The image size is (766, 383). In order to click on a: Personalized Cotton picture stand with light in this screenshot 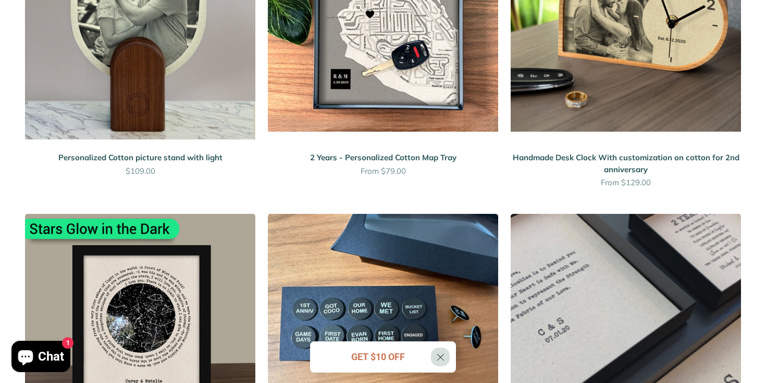, I will do `click(140, 157)`.